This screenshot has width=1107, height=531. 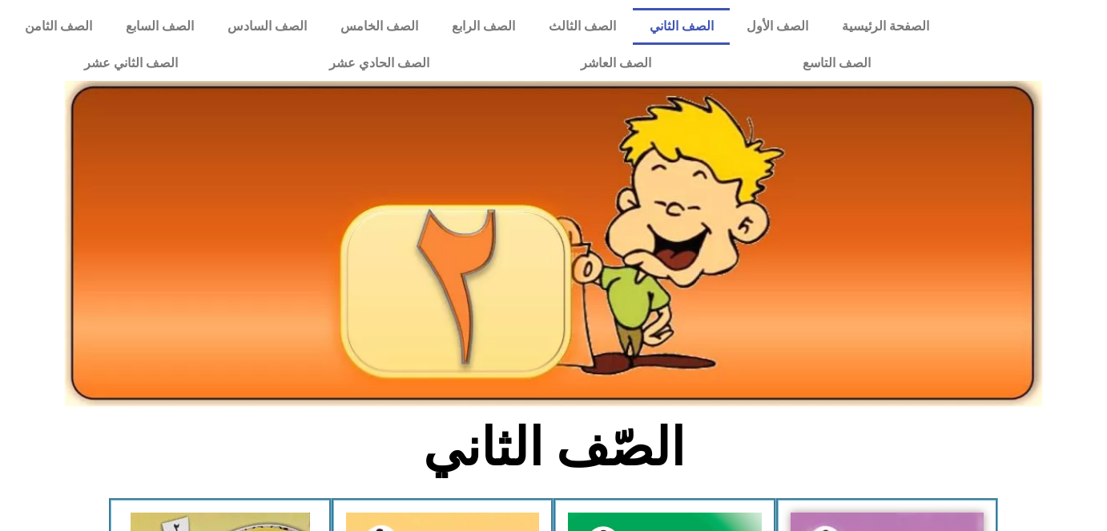 What do you see at coordinates (379, 63) in the screenshot?
I see `a: الصف الحادي عشر` at bounding box center [379, 63].